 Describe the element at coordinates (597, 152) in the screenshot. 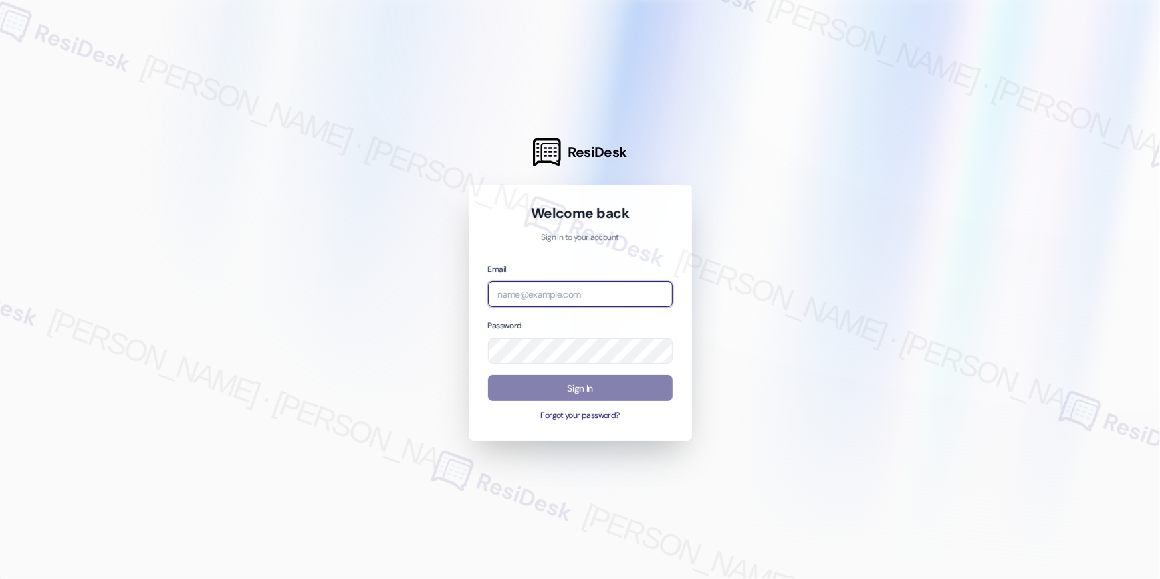

I see `span: ResiDesk` at that location.